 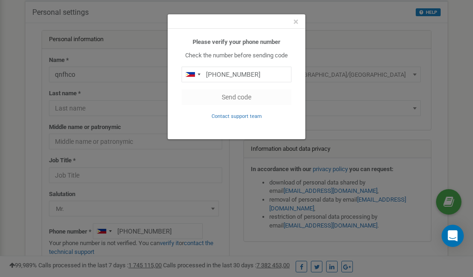 I want to click on a: Contact support team, so click(x=237, y=116).